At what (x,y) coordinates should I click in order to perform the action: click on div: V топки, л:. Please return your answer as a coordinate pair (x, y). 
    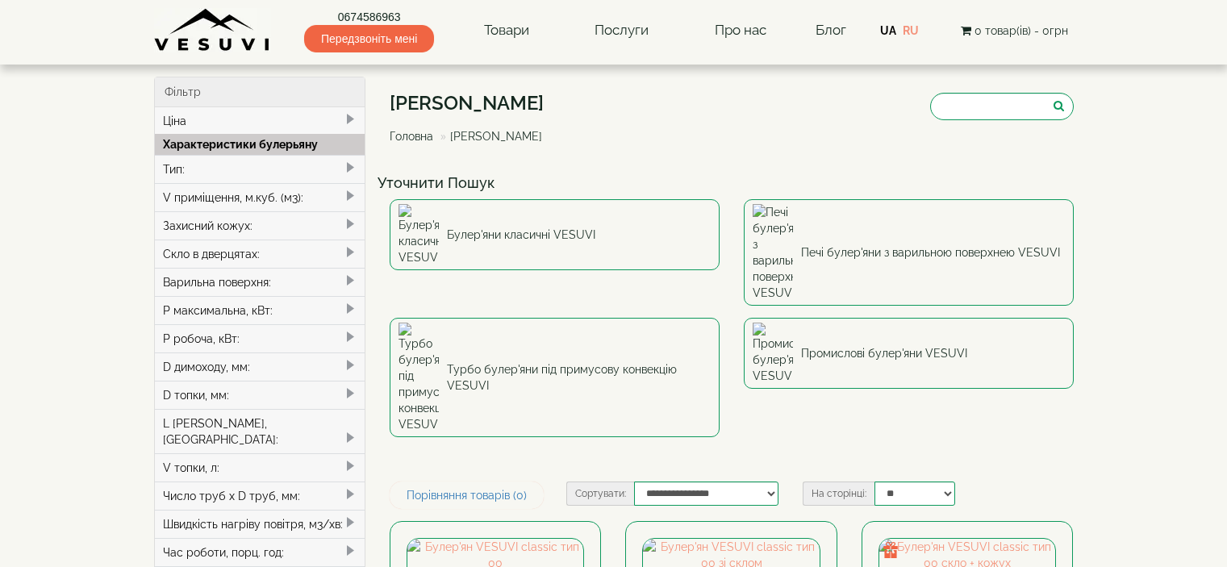
    Looking at the image, I should click on (260, 467).